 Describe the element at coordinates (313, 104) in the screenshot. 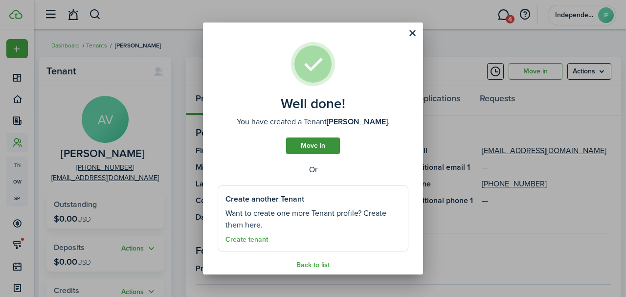

I see `well-done-title: Well done!` at that location.